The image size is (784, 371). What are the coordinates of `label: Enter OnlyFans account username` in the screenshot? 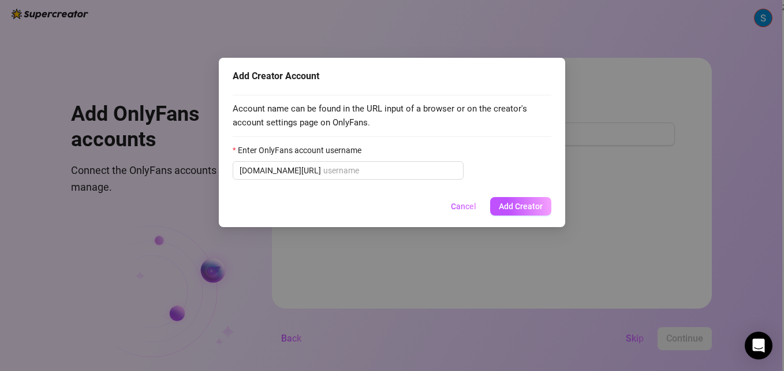 It's located at (301, 150).